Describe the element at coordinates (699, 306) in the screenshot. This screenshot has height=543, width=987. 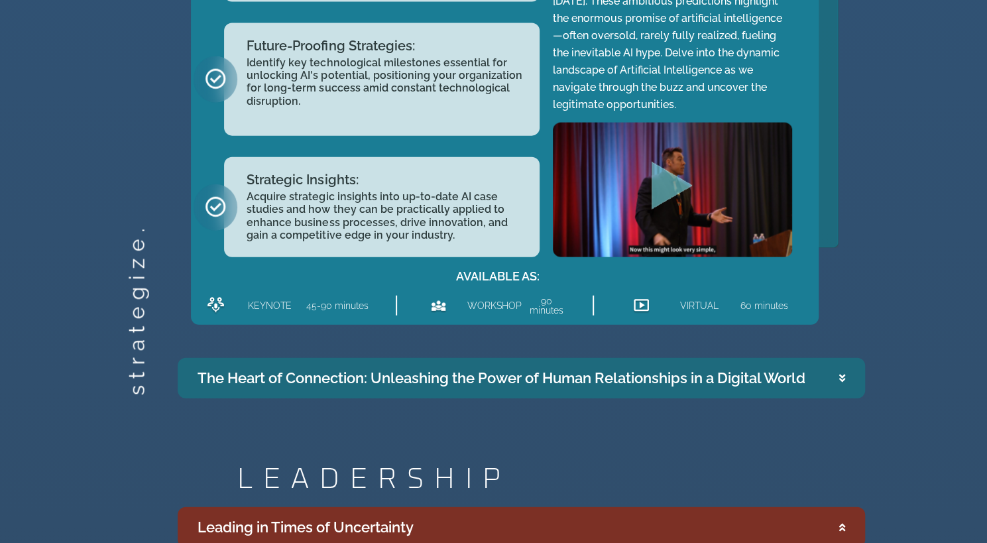
I see `h2: VIRTUAL` at that location.